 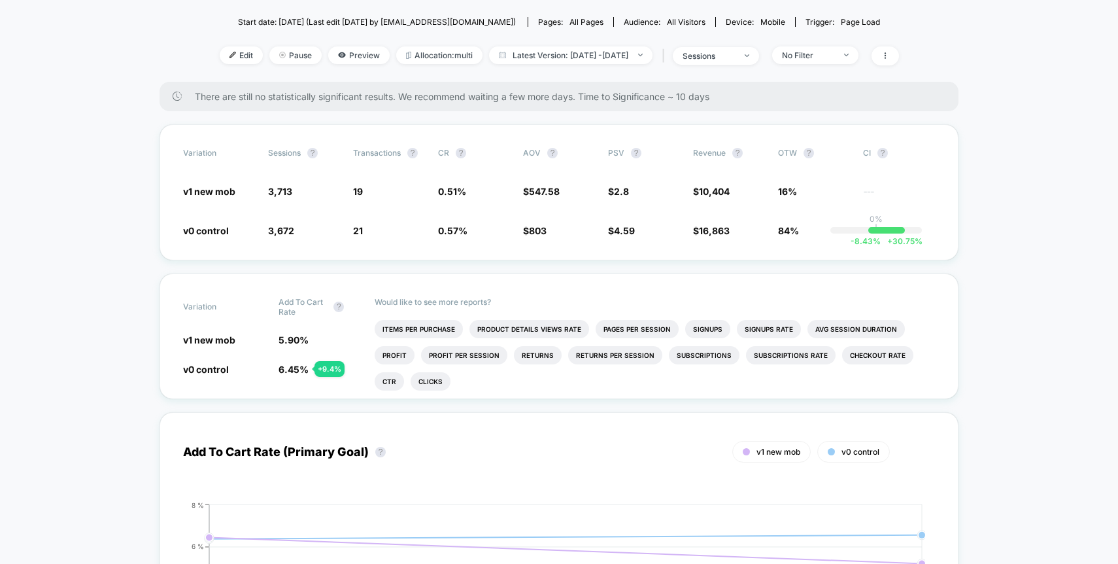 What do you see at coordinates (808, 55) in the screenshot?
I see `div: No Filter` at bounding box center [808, 55].